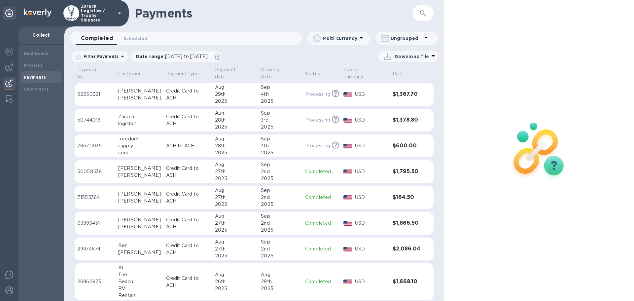 The image size is (634, 301). Describe the element at coordinates (139, 153) in the screenshot. I see `div: corp` at that location.